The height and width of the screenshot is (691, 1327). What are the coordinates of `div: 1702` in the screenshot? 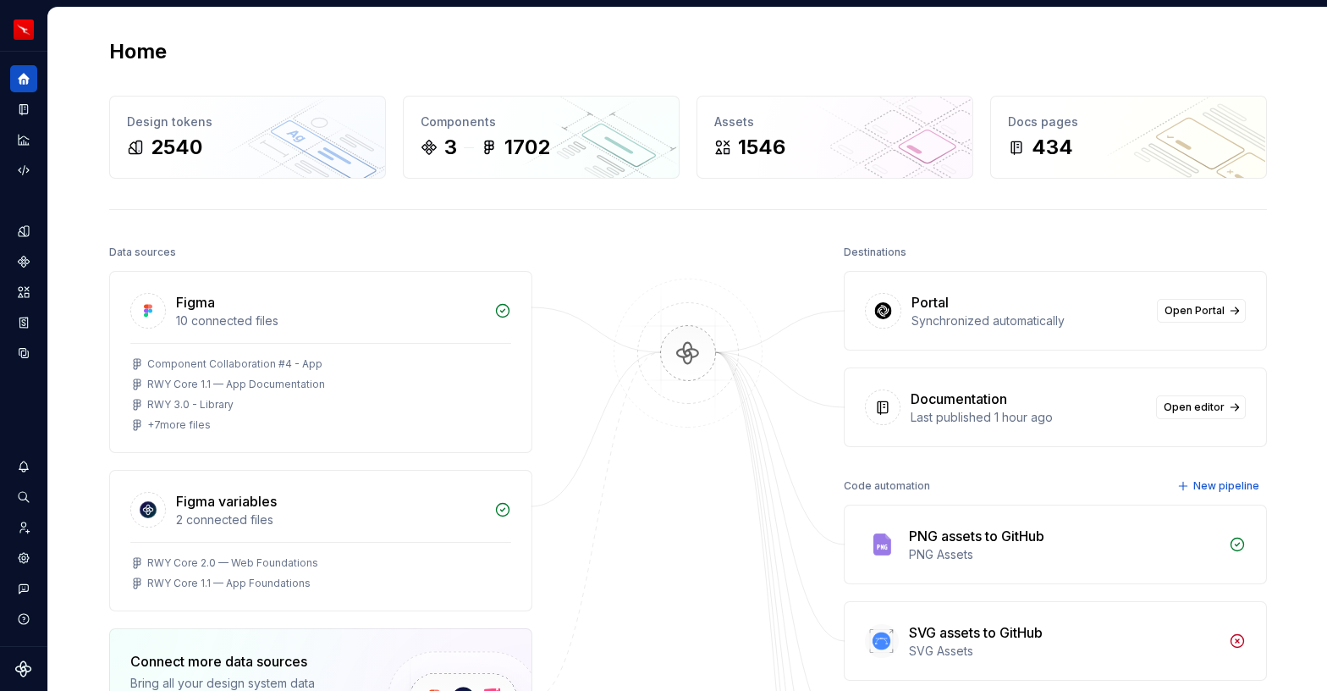 It's located at (527, 147).